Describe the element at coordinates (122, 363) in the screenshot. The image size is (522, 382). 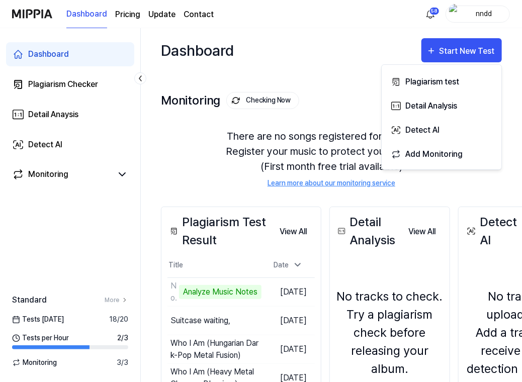
I see `span: 3 / 3` at that location.